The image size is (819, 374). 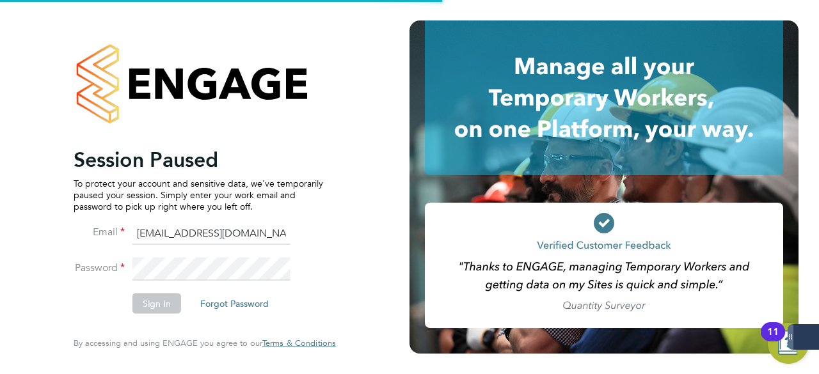 What do you see at coordinates (211, 234) in the screenshot?
I see `input: Enter your work email...` at bounding box center [211, 234].